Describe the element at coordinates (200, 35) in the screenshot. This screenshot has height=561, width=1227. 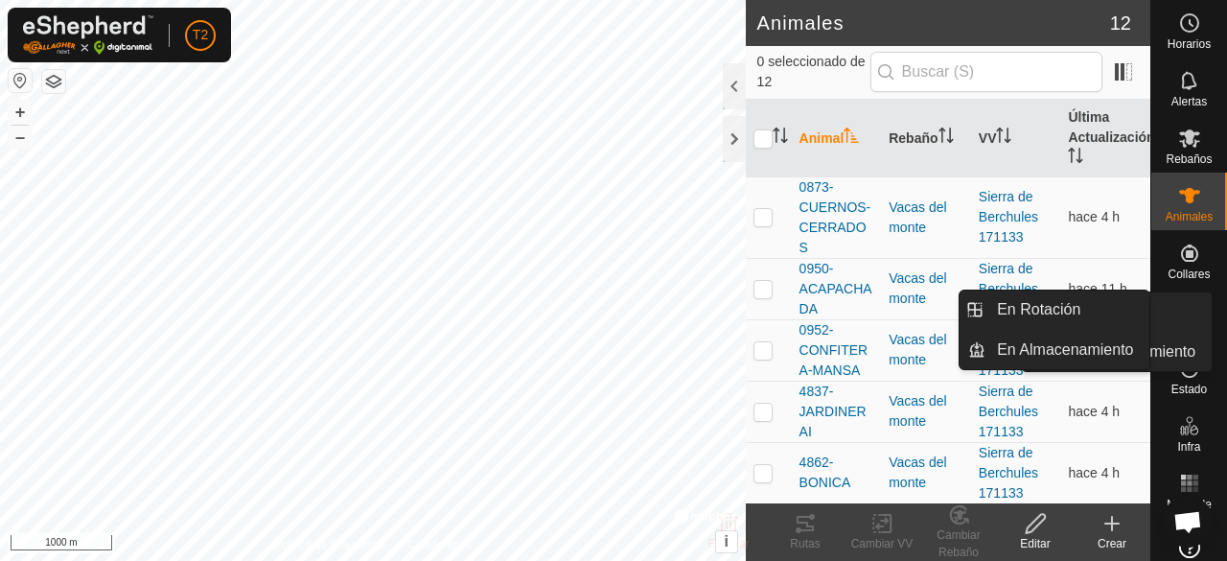
I see `span: T2` at that location.